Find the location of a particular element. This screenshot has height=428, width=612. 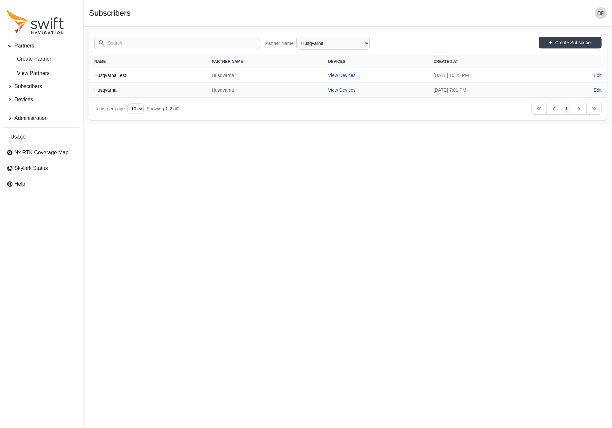

span: Items per page is located at coordinates (109, 109).